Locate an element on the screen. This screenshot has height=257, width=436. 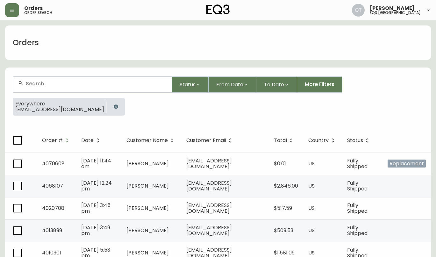
span: Orders is located at coordinates (33, 8).